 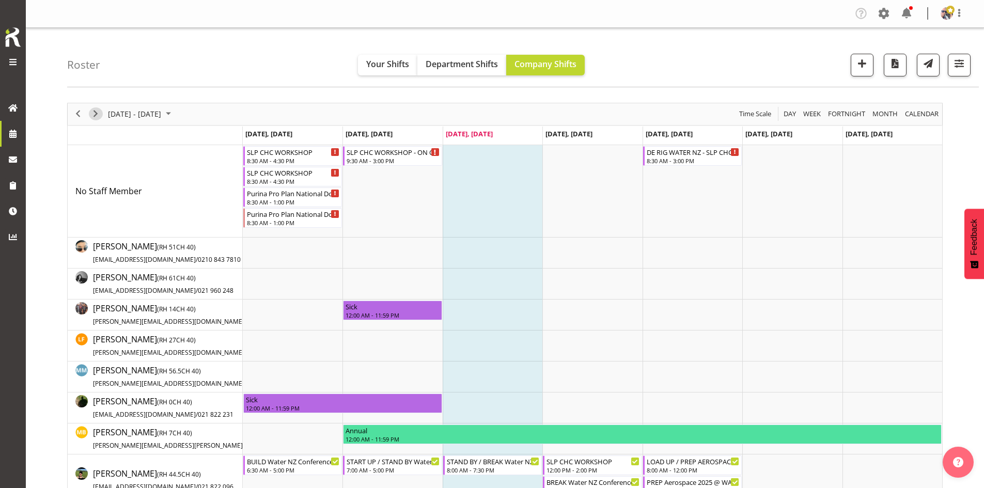 What do you see at coordinates (462, 64) in the screenshot?
I see `span: Department Shifts` at bounding box center [462, 64].